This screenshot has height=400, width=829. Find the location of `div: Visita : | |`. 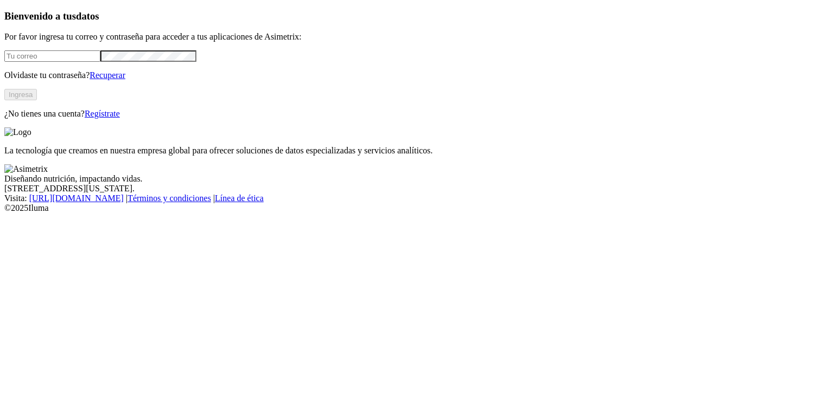

div: Visita : | | is located at coordinates (415, 199).